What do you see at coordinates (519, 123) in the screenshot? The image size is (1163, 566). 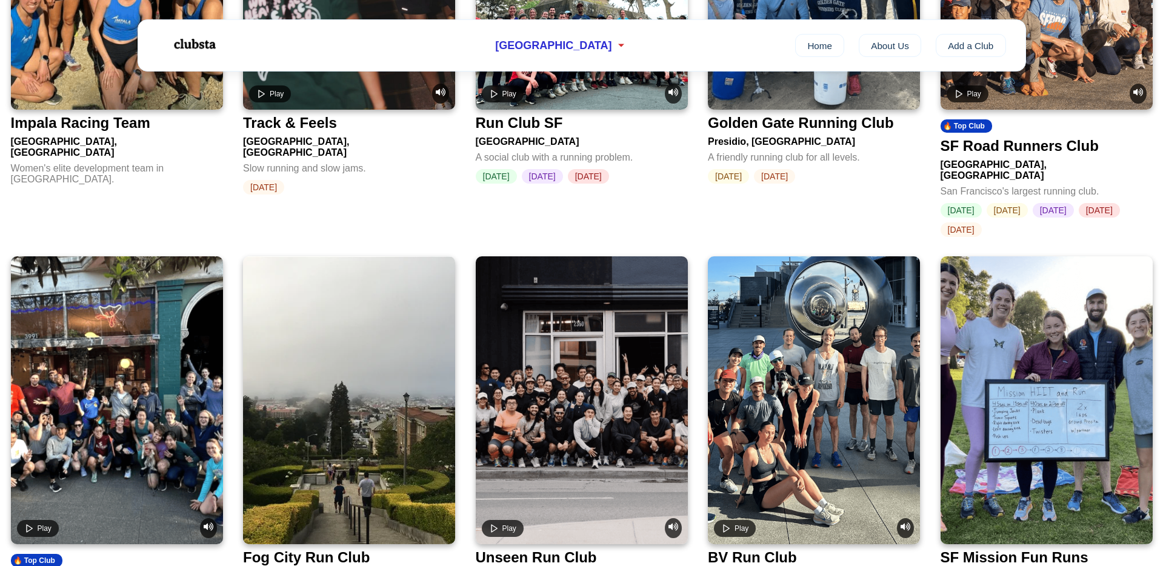 I see `div: Run Club SF` at bounding box center [519, 123].